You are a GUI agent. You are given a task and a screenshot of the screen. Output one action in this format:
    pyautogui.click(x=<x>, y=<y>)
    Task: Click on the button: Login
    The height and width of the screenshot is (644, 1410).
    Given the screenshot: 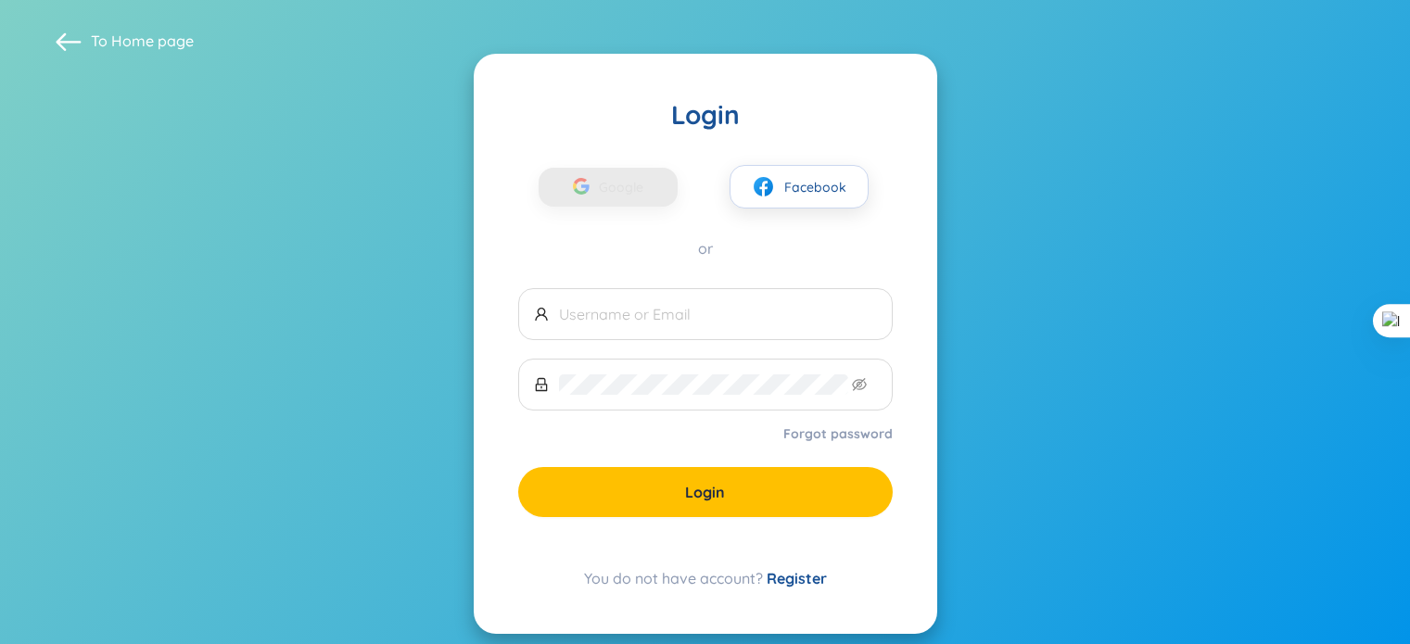 What is the action you would take?
    pyautogui.click(x=706, y=492)
    